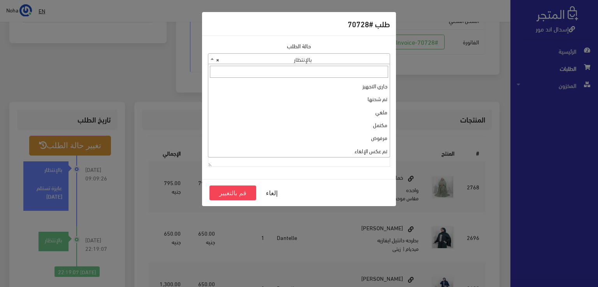  I want to click on li: تم عكس الإلغاء, so click(299, 151).